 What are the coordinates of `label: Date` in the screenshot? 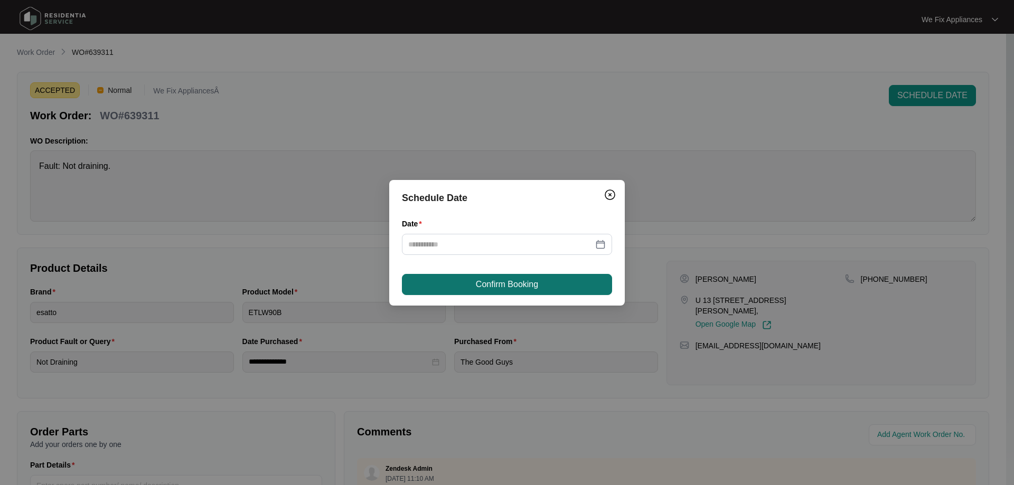 It's located at (414, 224).